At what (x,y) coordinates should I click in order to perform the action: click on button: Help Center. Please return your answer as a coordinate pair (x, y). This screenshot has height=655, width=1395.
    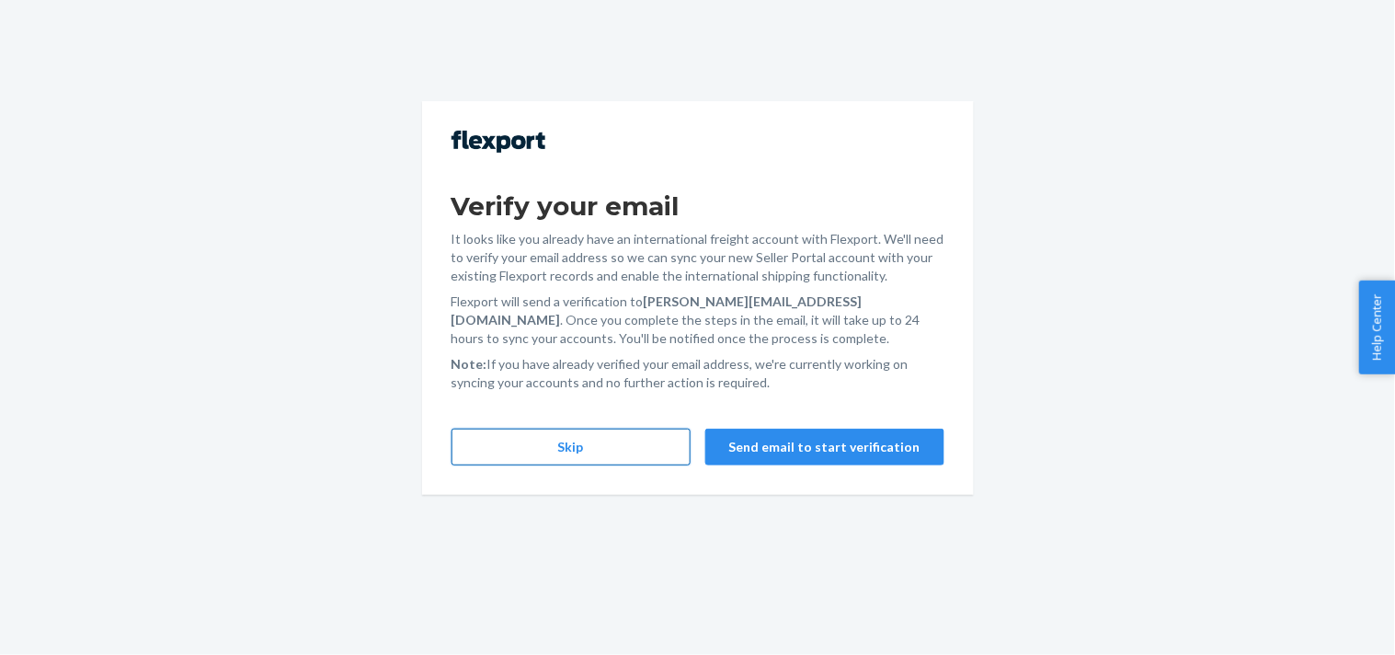
    Looking at the image, I should click on (1377, 327).